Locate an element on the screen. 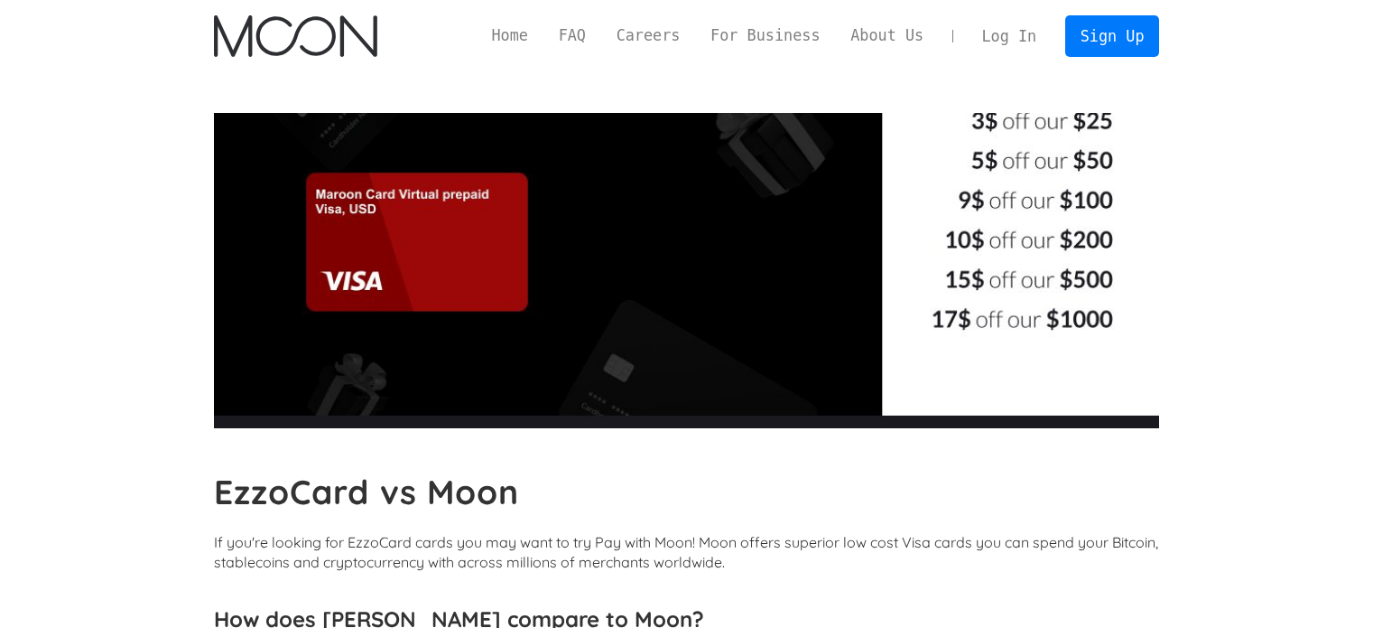  img: Moon Logo is located at coordinates (295, 36).